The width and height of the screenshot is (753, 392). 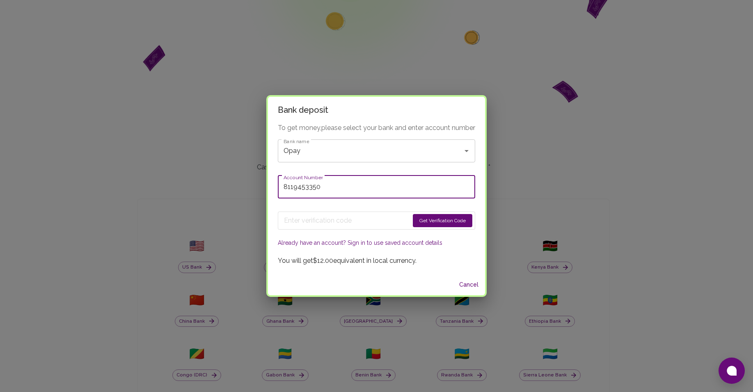 I want to click on input: Enter verification code, so click(x=346, y=221).